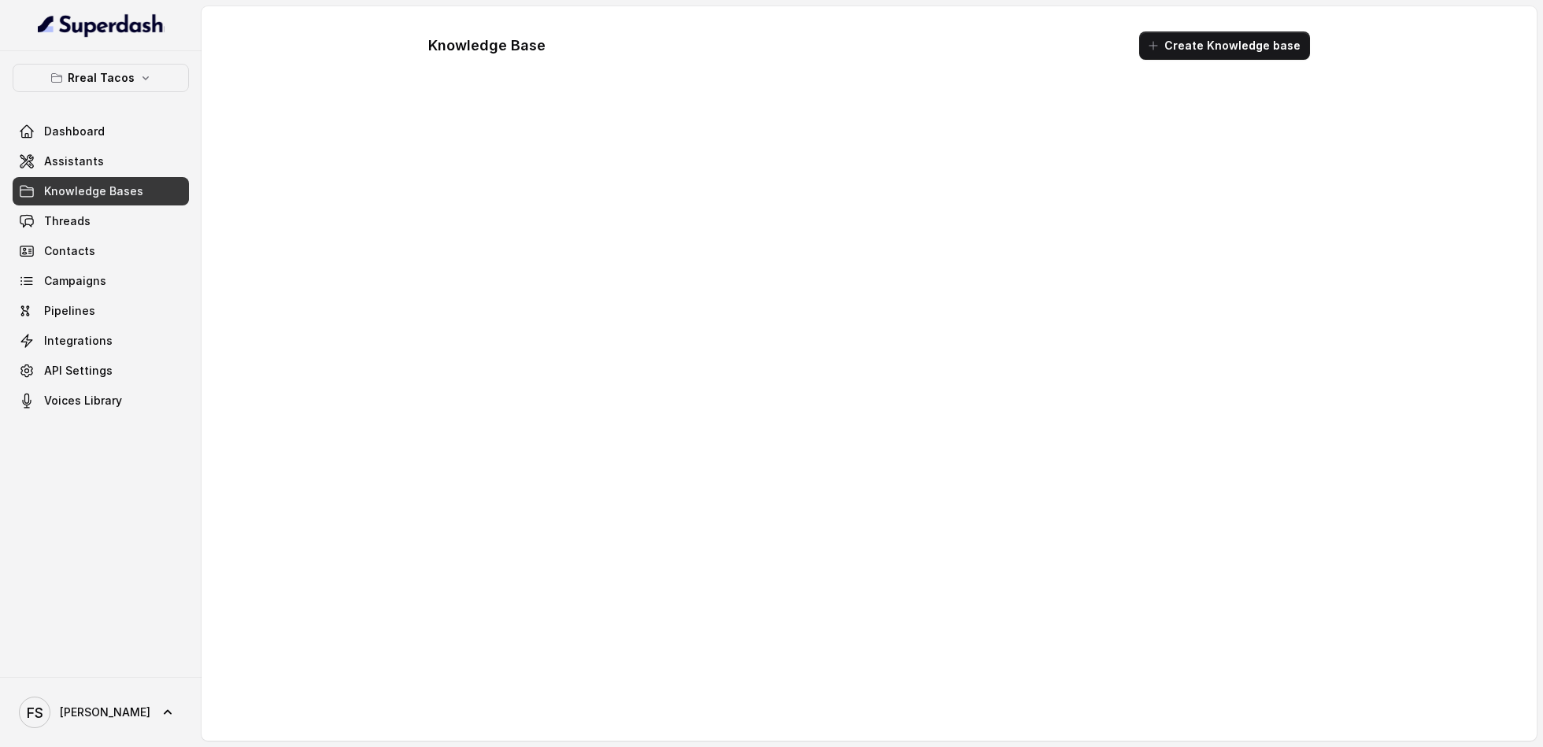 The image size is (1543, 747). What do you see at coordinates (69, 251) in the screenshot?
I see `span: Contacts` at bounding box center [69, 251].